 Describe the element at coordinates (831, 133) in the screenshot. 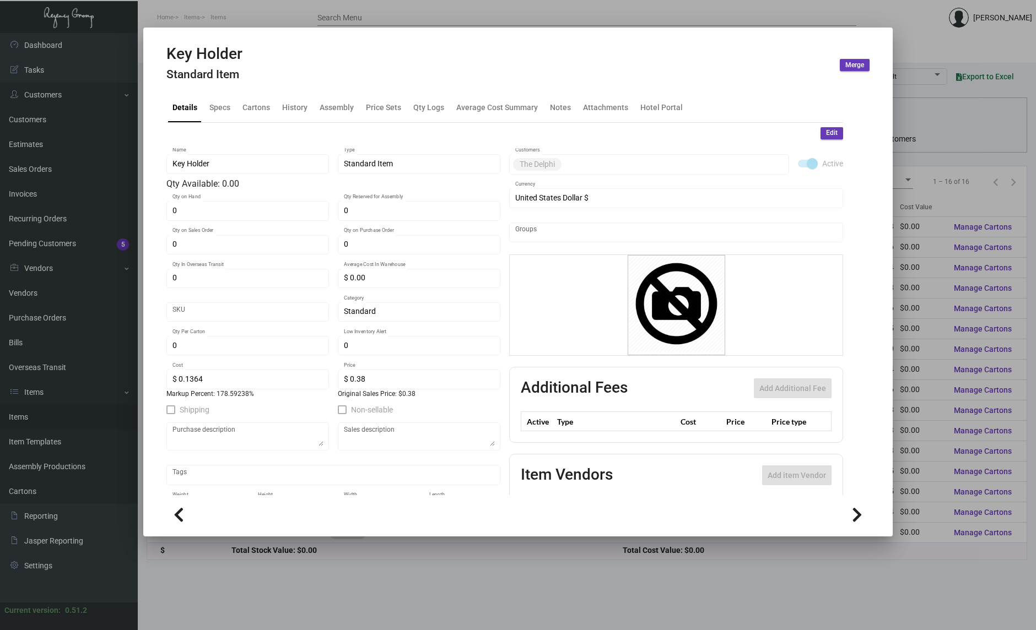

I see `button: Edit` at that location.